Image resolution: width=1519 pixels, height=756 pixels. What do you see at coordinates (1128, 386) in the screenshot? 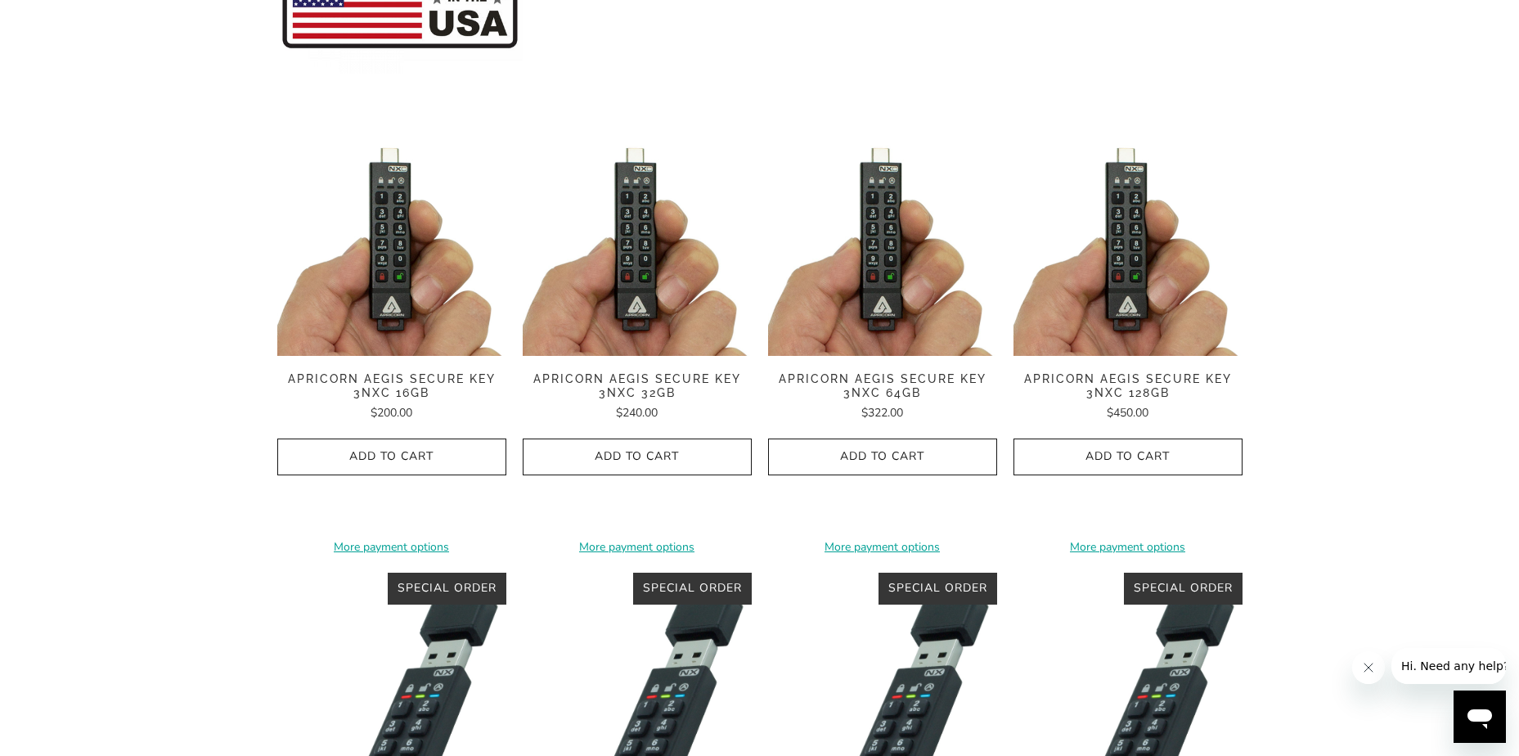
I see `span: Apricorn Aegis Secure Key 3NXC 128GB` at bounding box center [1128, 386].